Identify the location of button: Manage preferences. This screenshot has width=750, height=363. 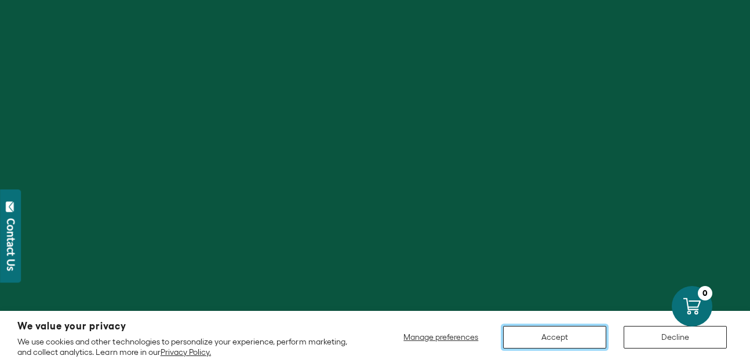
(441, 337).